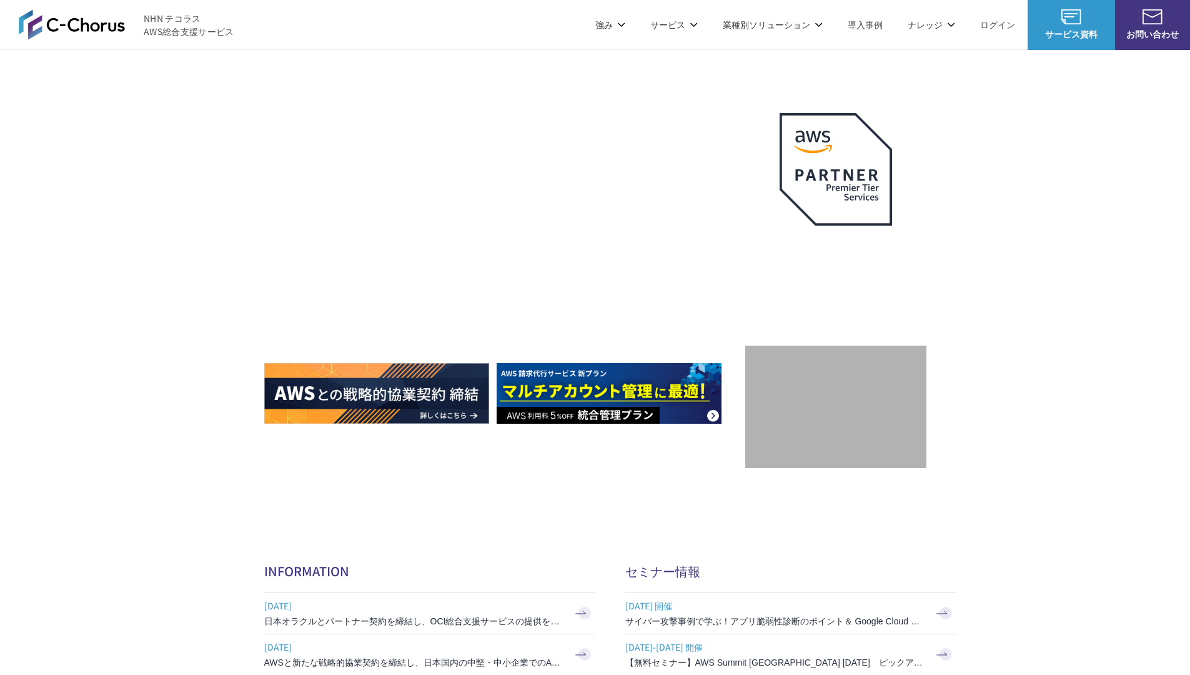 This screenshot has height=675, width=1190. Describe the element at coordinates (775, 621) in the screenshot. I see `h3: サイバー攻撃事例で学ぶ！アプリ脆弱性診断のポイント＆ Google Cloud セキュリティ対策` at that location.